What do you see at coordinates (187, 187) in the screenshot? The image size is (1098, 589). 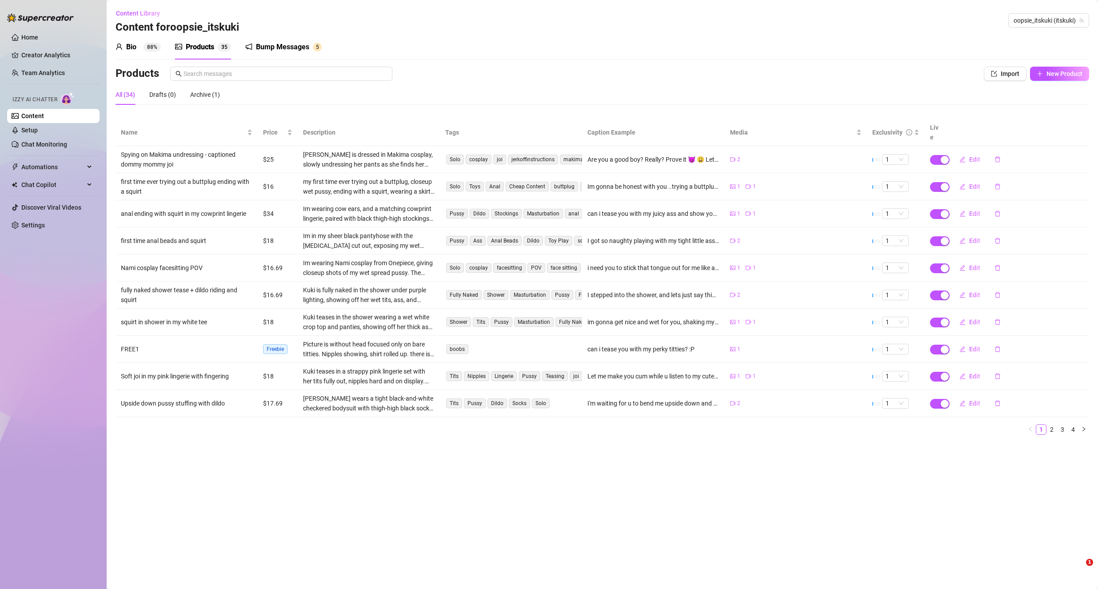 I see `td: first time ever trying out a buttplug ending with a squirt` at bounding box center [187, 187].